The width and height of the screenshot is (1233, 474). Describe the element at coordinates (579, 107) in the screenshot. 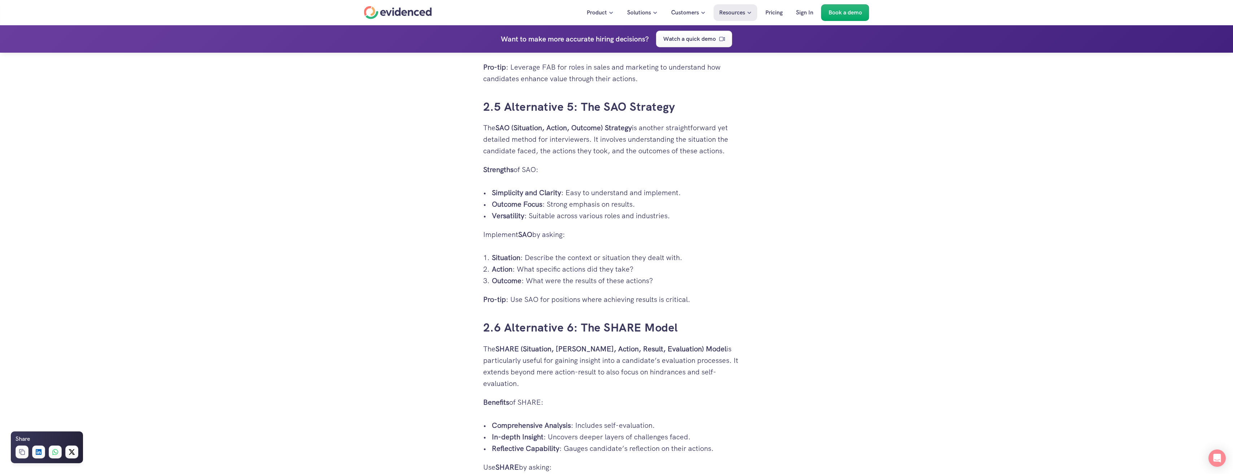

I see `a: 2.5 Alternative 5: The SAO Strategy` at that location.